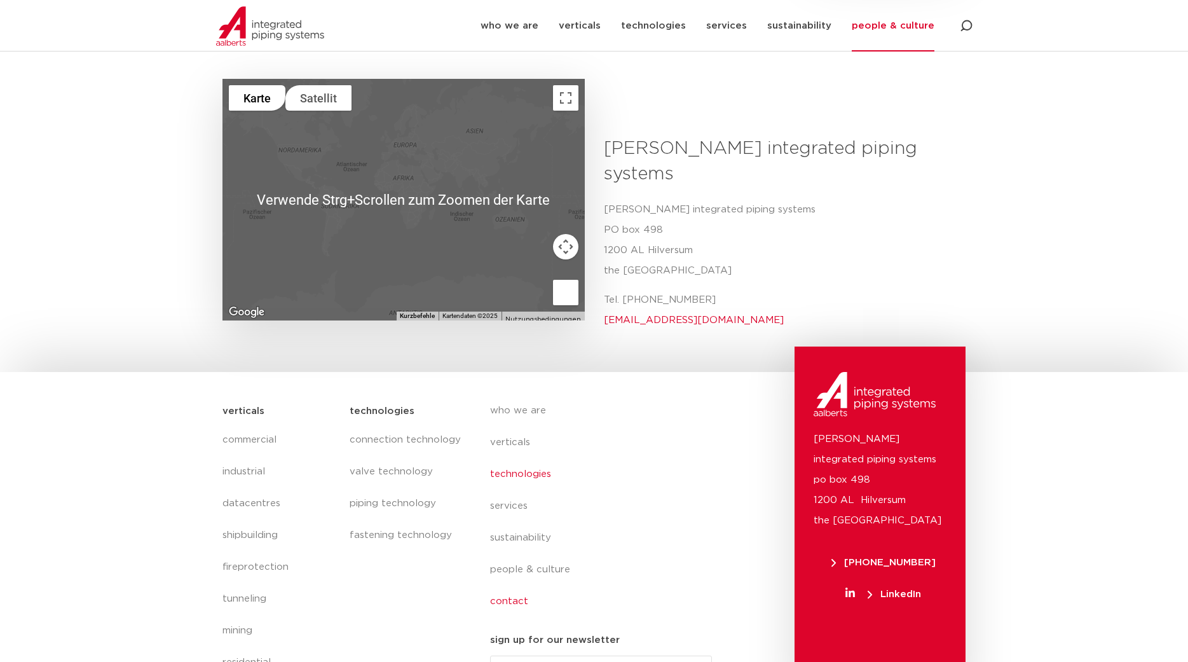 The image size is (1188, 662). I want to click on a: people & culture, so click(606, 569).